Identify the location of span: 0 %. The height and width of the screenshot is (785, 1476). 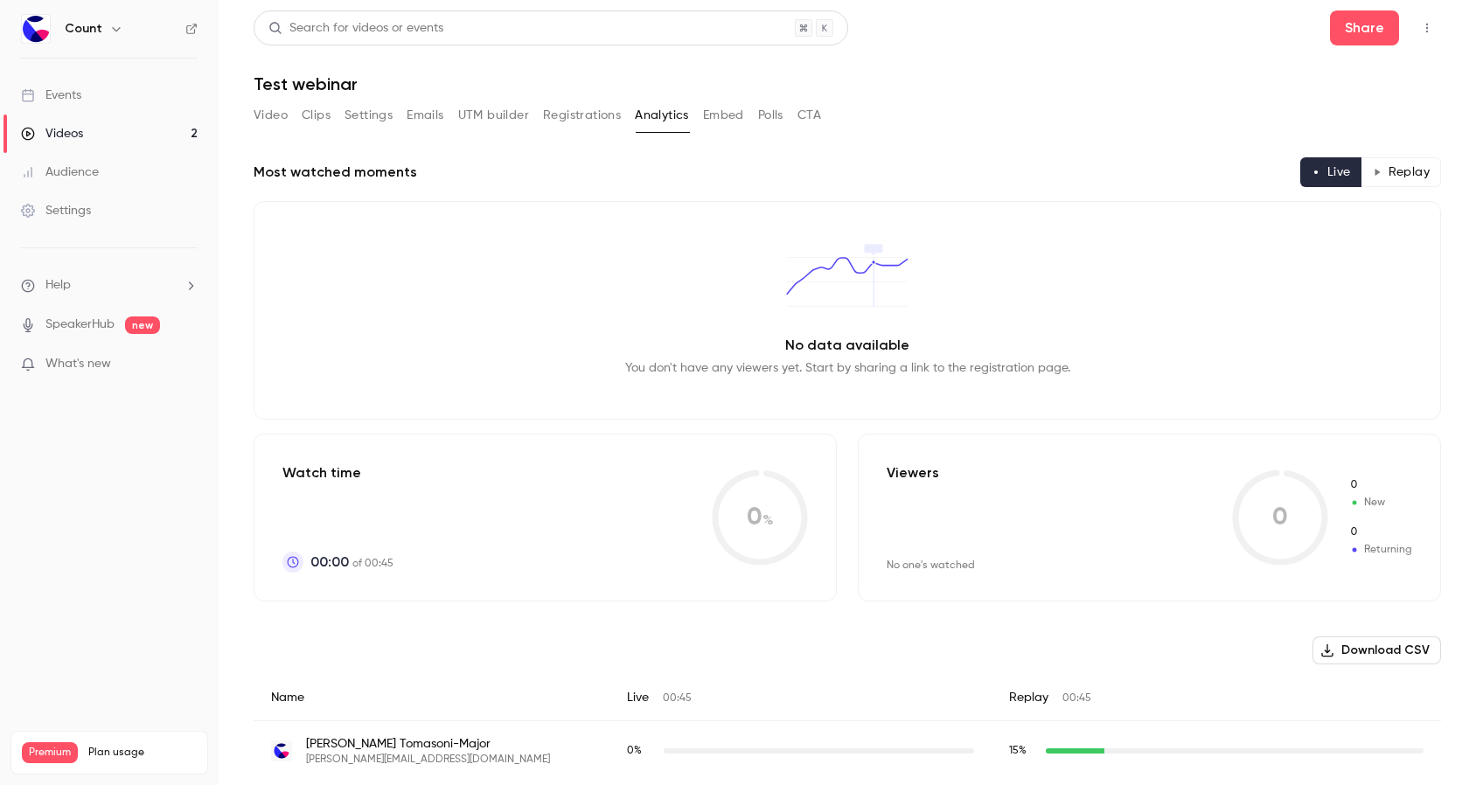
(634, 751).